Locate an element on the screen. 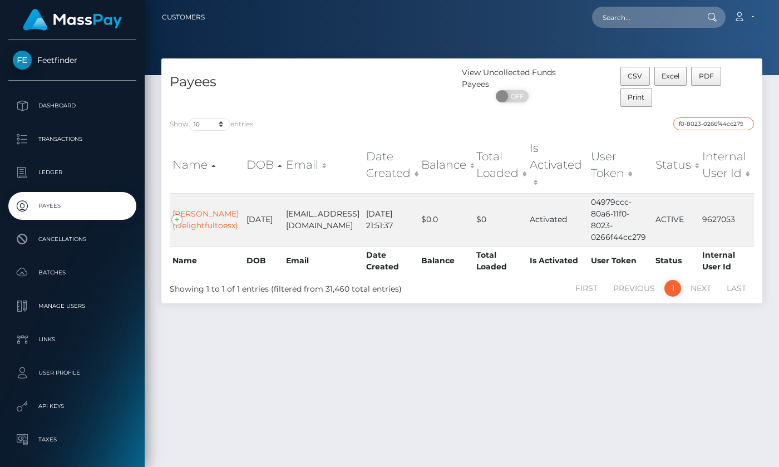 The image size is (779, 467). th: Email: activate to sort column ascending is located at coordinates (323, 165).